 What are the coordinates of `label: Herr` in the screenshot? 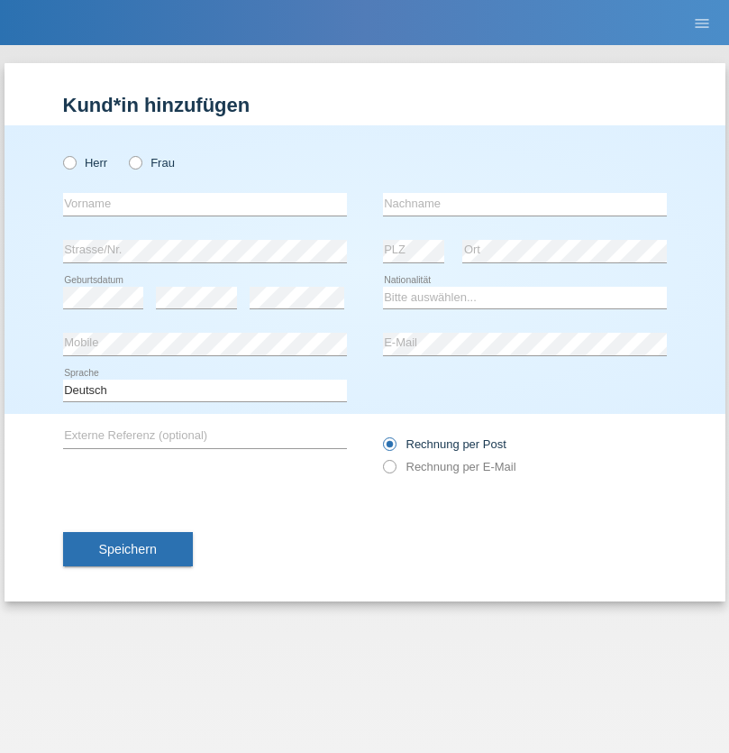 It's located at (86, 162).